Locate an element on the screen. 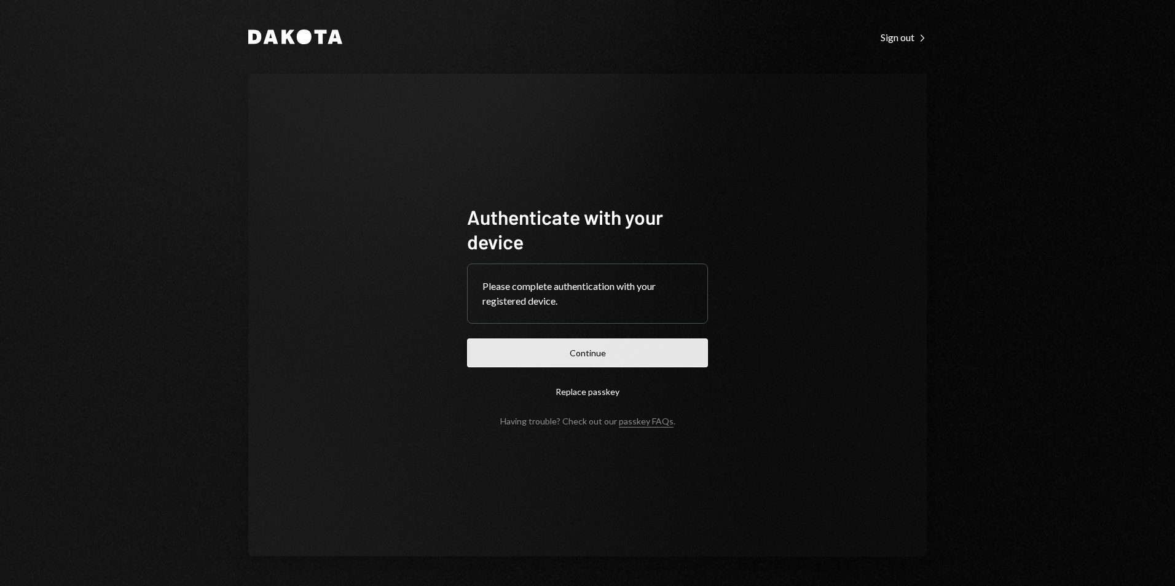 The image size is (1175, 586). div: Sign out is located at coordinates (903, 37).